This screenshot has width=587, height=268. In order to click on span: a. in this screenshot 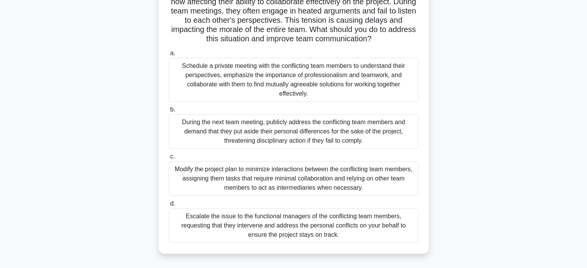, I will do `click(173, 53)`.